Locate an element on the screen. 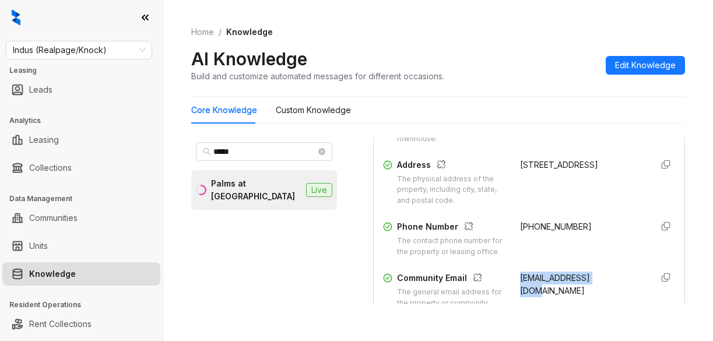 The height and width of the screenshot is (341, 713). span: Live is located at coordinates (319, 190).